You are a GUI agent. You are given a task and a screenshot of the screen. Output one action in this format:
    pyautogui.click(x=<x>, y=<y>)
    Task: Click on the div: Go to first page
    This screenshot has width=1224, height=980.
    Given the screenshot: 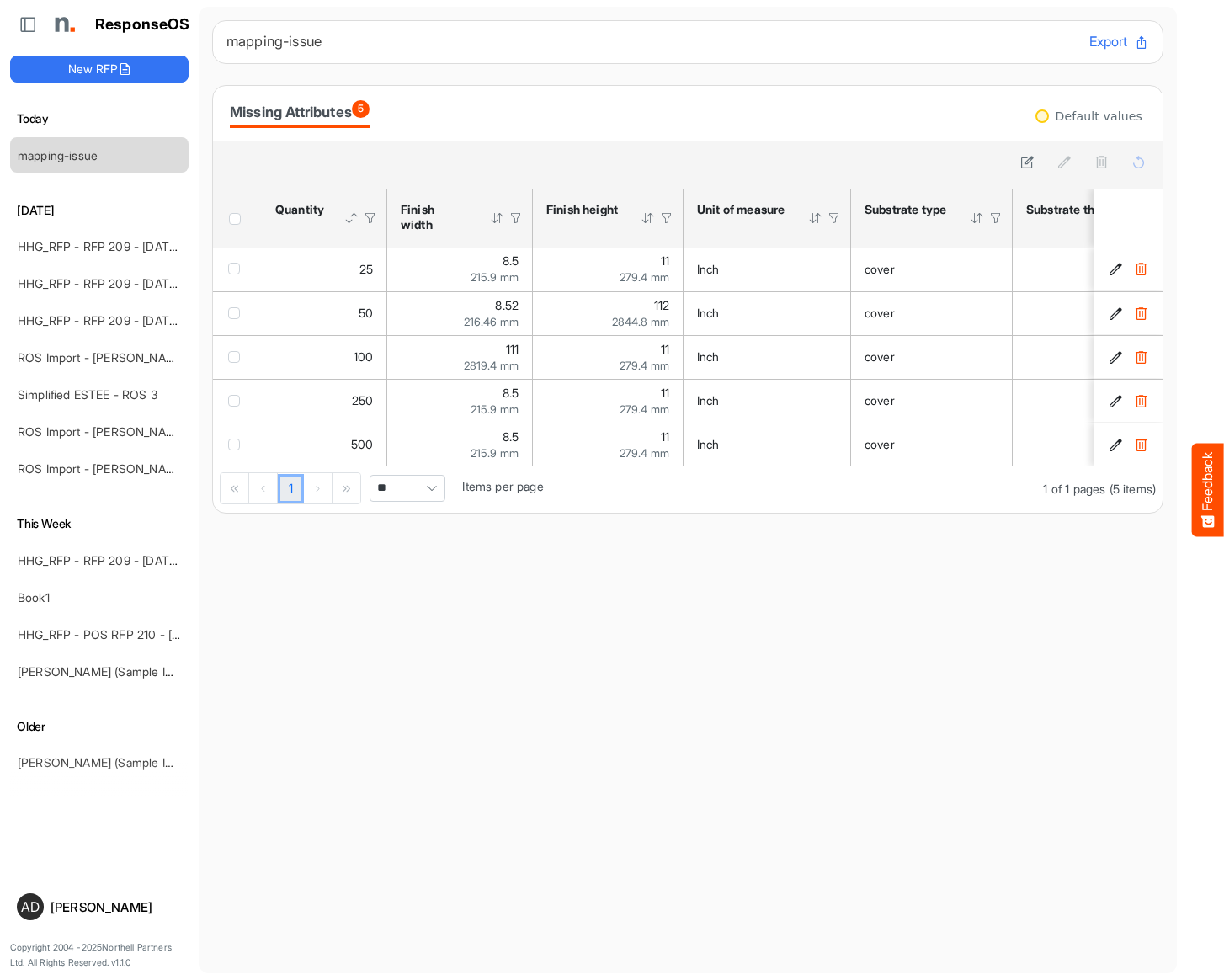 What is the action you would take?
    pyautogui.click(x=234, y=488)
    